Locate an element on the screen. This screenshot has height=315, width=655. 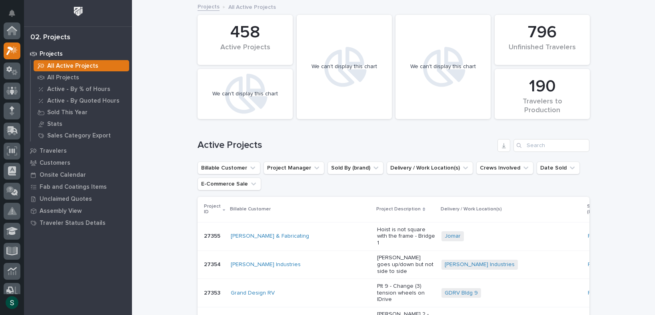
p: Active - By Quoted Hours is located at coordinates (83, 101).